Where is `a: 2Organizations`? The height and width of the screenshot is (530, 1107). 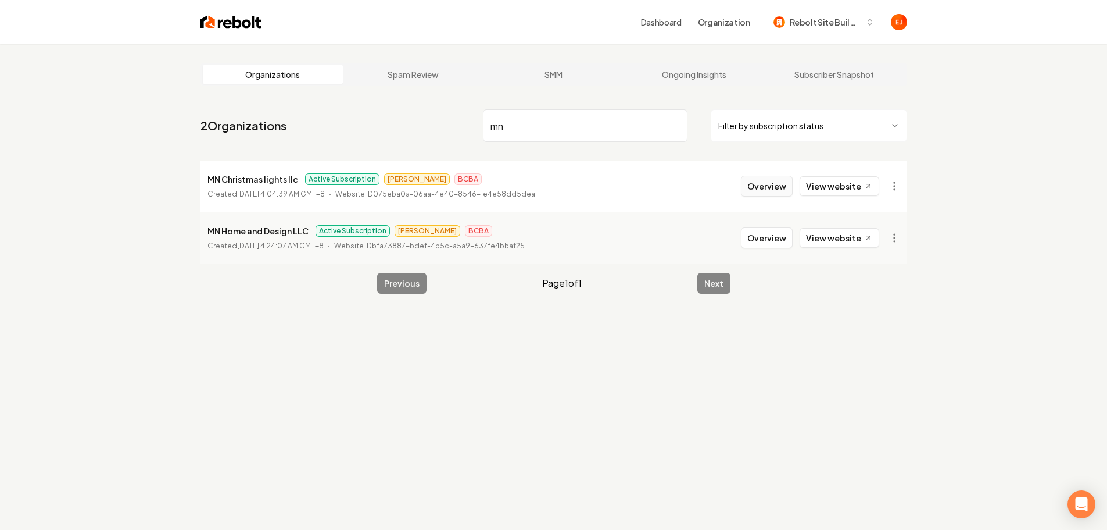
a: 2Organizations is located at coordinates (244, 126).